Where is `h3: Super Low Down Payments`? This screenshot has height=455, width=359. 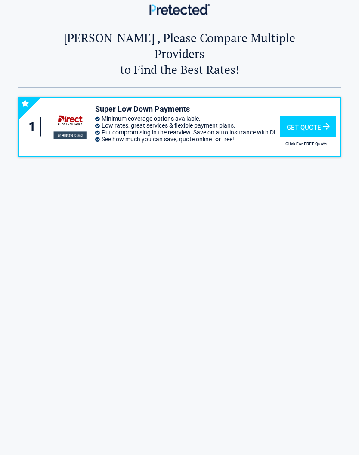 h3: Super Low Down Payments is located at coordinates (187, 109).